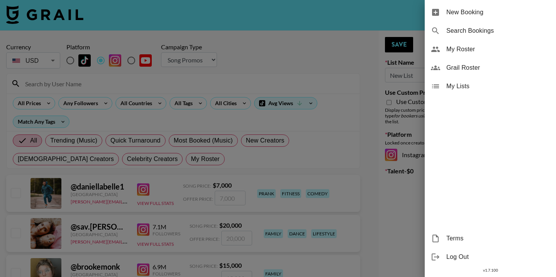 Image resolution: width=556 pixels, height=277 pixels. Describe the element at coordinates (490, 31) in the screenshot. I see `div: Search Bookings` at that location.